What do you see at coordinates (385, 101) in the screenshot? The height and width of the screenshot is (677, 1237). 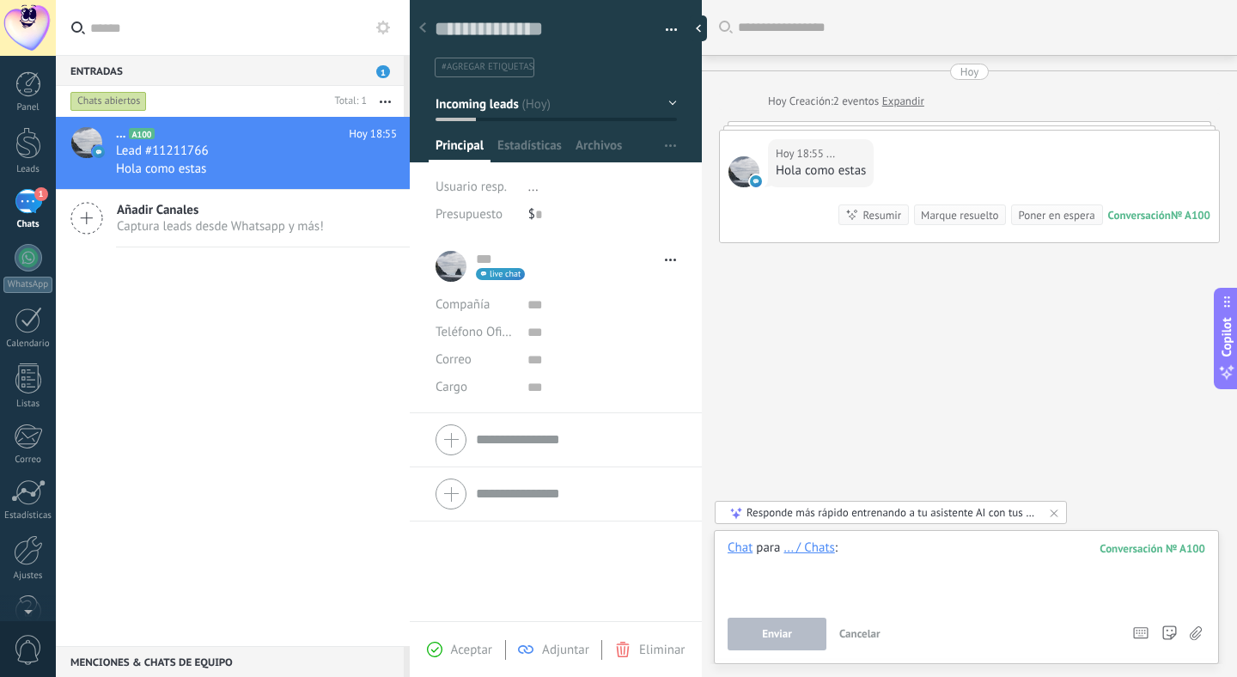 I see `button: Más` at bounding box center [385, 101].